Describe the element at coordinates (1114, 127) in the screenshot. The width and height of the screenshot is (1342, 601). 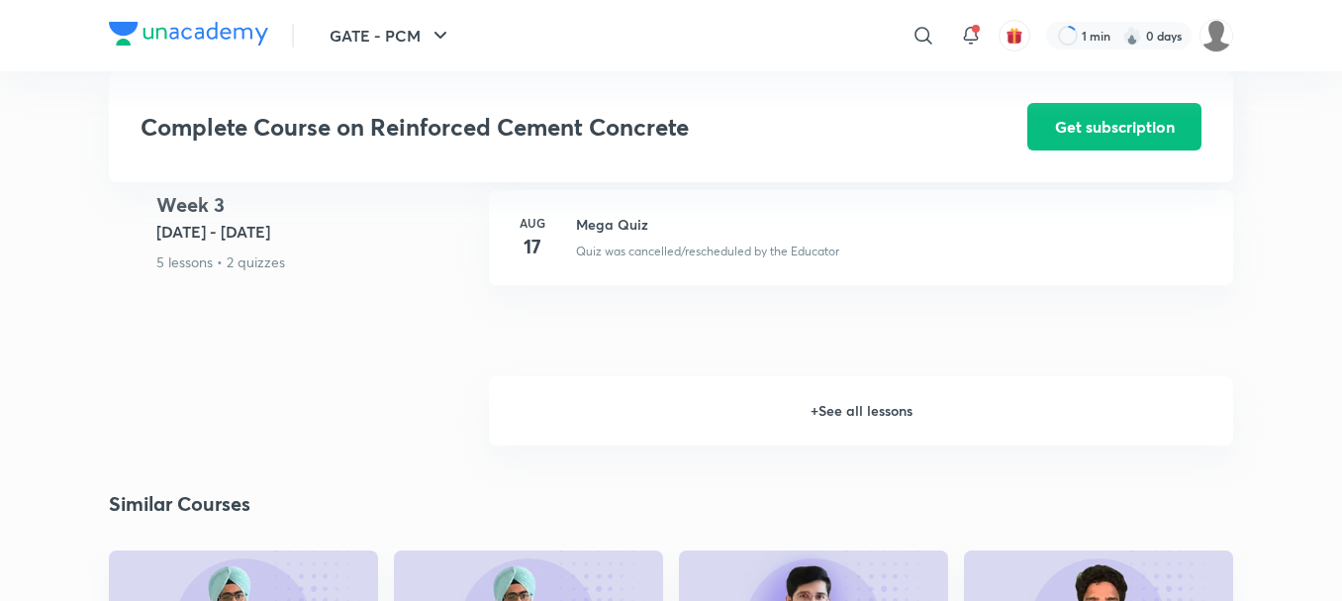
I see `button: Get subscription` at that location.